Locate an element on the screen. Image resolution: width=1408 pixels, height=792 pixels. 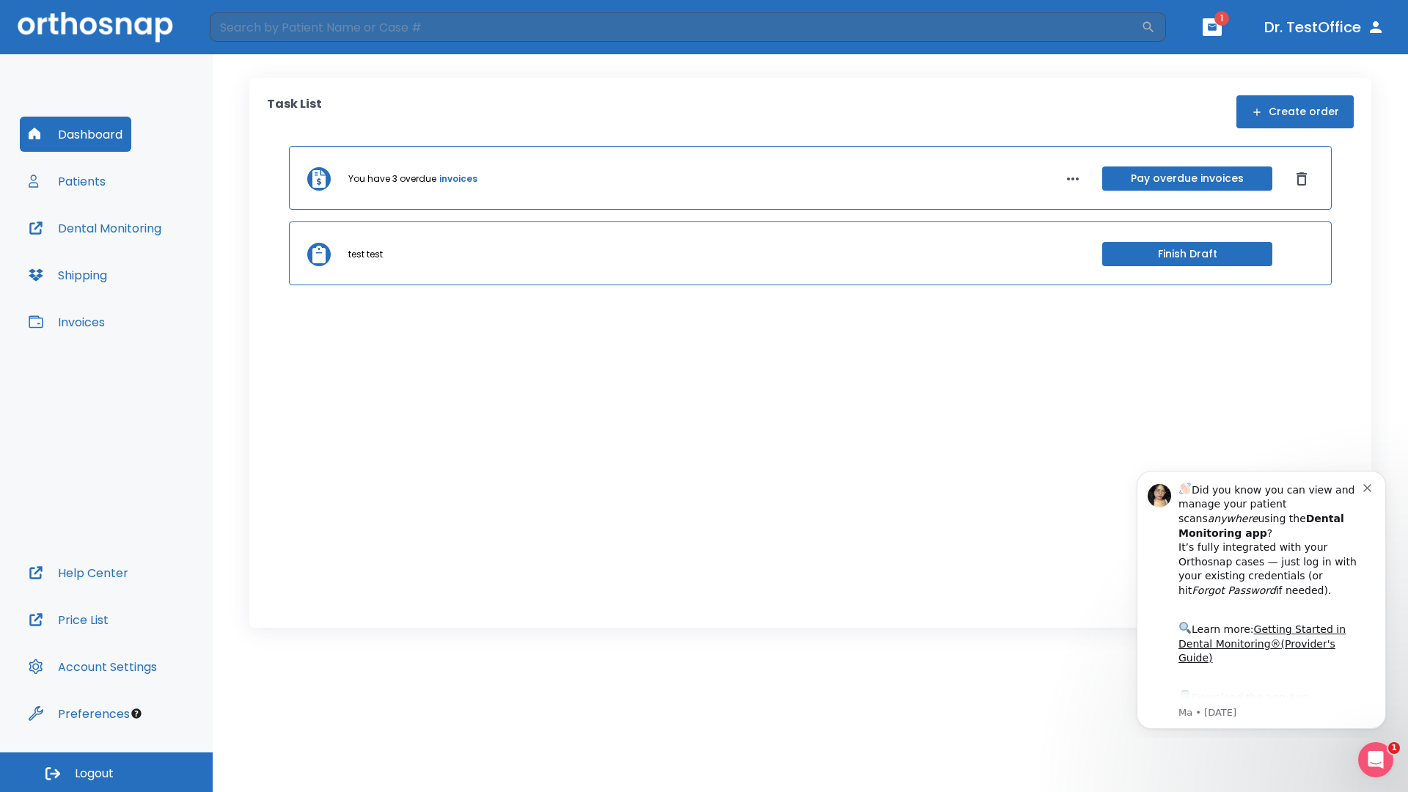
a: Price List is located at coordinates (68, 620).